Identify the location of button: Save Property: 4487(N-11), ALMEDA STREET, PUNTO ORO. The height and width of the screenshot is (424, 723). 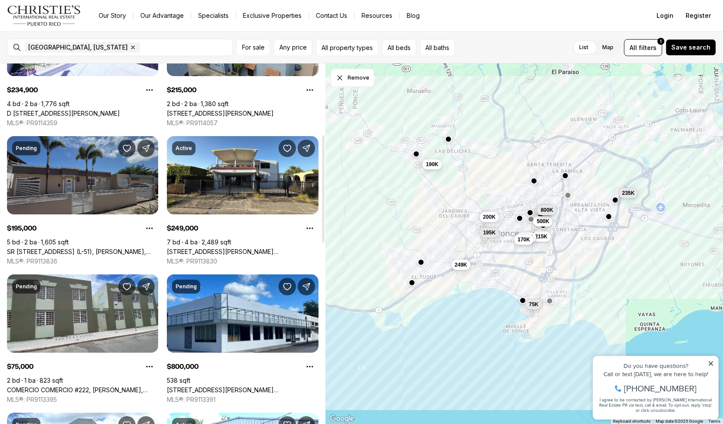
(287, 148).